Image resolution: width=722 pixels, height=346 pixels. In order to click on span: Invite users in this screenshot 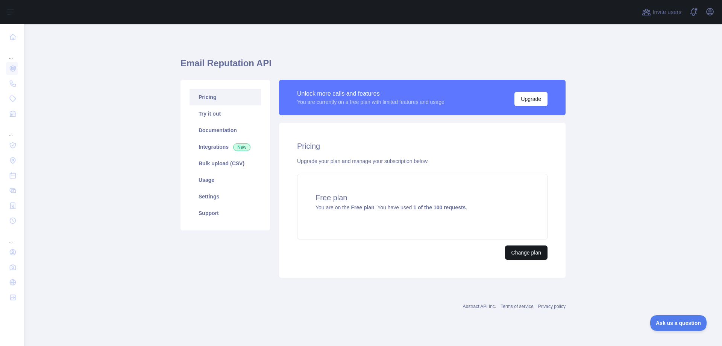, I will do `click(667, 12)`.